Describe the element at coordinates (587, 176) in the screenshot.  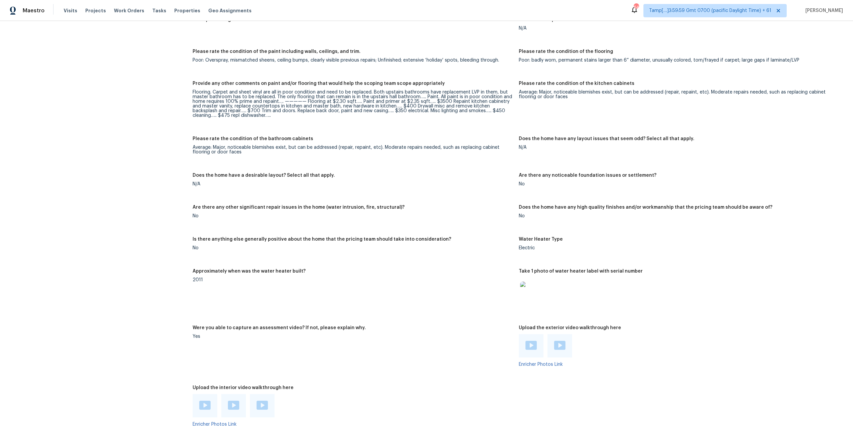
I see `h5: Are there any noticeable foundation issues or settlement?` at that location.